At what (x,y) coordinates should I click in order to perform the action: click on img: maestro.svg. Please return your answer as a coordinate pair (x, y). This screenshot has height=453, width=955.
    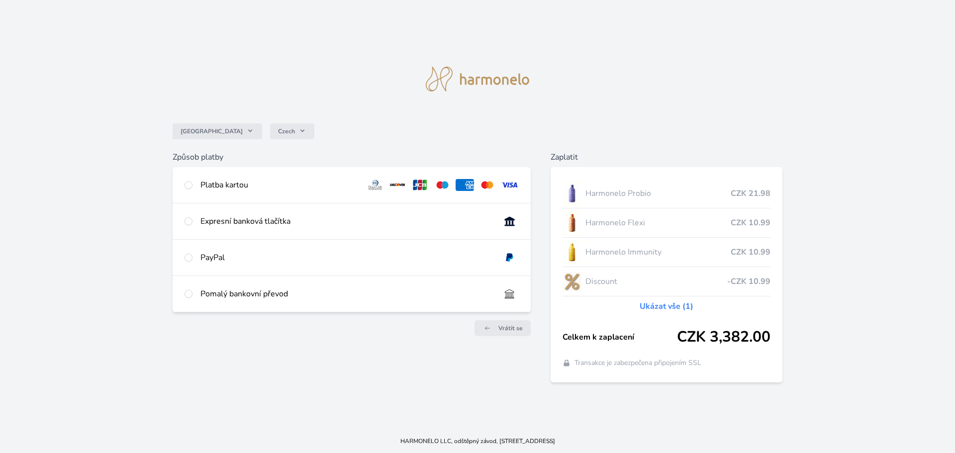
    Looking at the image, I should click on (442, 185).